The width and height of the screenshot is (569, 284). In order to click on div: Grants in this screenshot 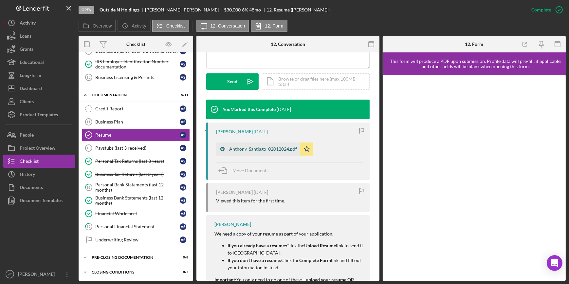, I will do `click(27, 50)`.